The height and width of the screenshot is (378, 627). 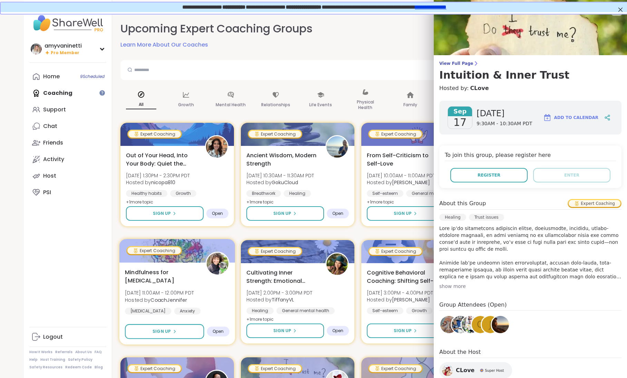 I want to click on h2: Upcoming Expert Coaching Groups, so click(x=216, y=29).